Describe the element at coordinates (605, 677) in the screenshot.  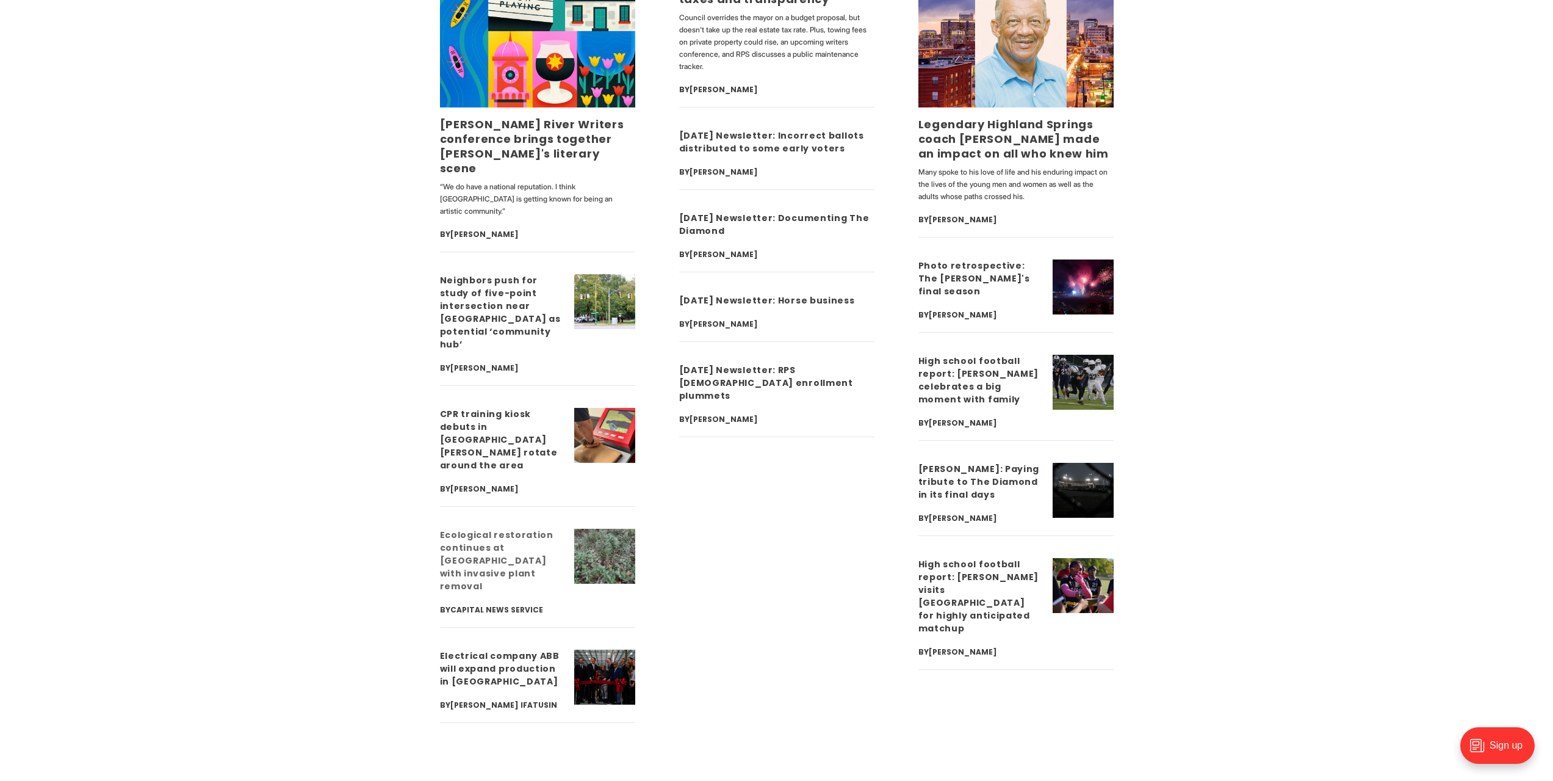
I see `img: Electrical company ABB will expand production in Henrico` at that location.